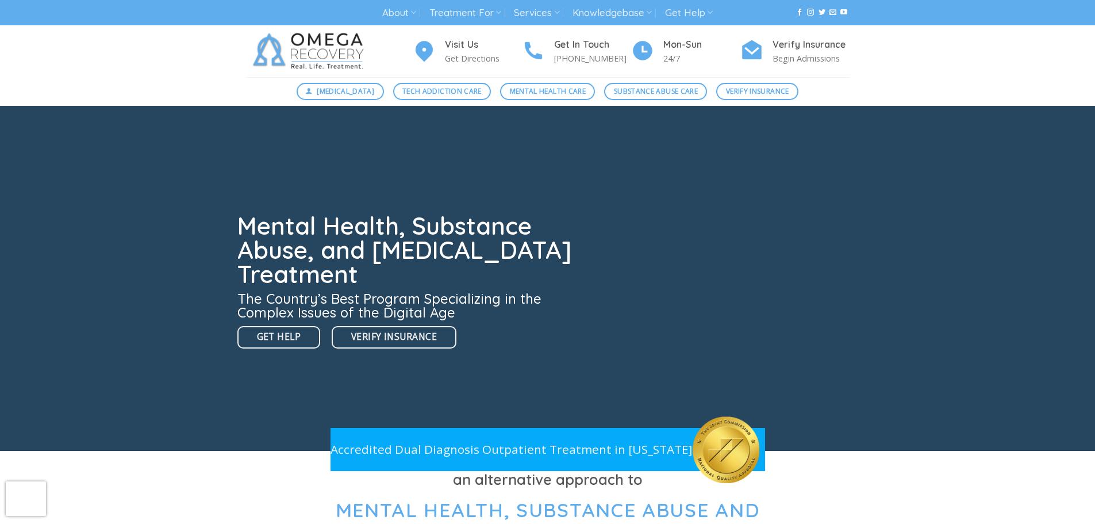 Image resolution: width=1095 pixels, height=524 pixels. What do you see at coordinates (833, 13) in the screenshot?
I see `a: Send us an email` at bounding box center [833, 13].